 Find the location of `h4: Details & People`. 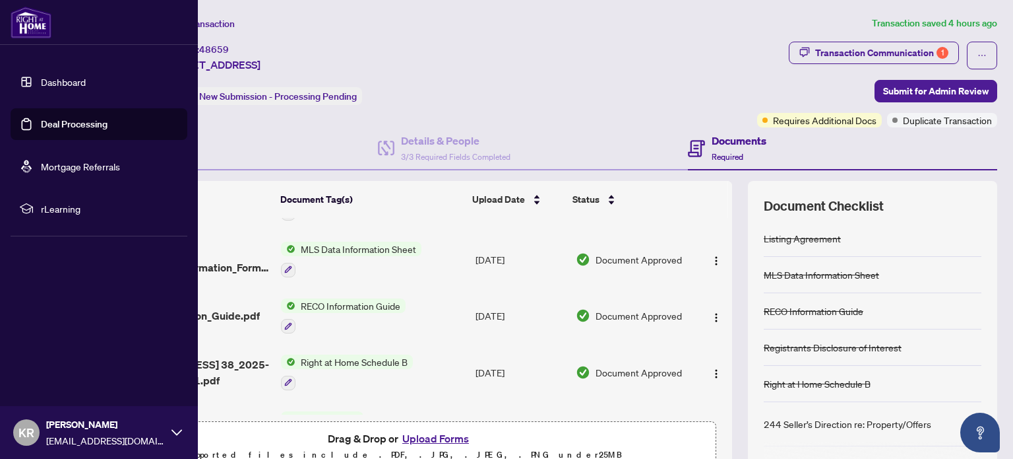

h4: Details & People is located at coordinates (456, 141).